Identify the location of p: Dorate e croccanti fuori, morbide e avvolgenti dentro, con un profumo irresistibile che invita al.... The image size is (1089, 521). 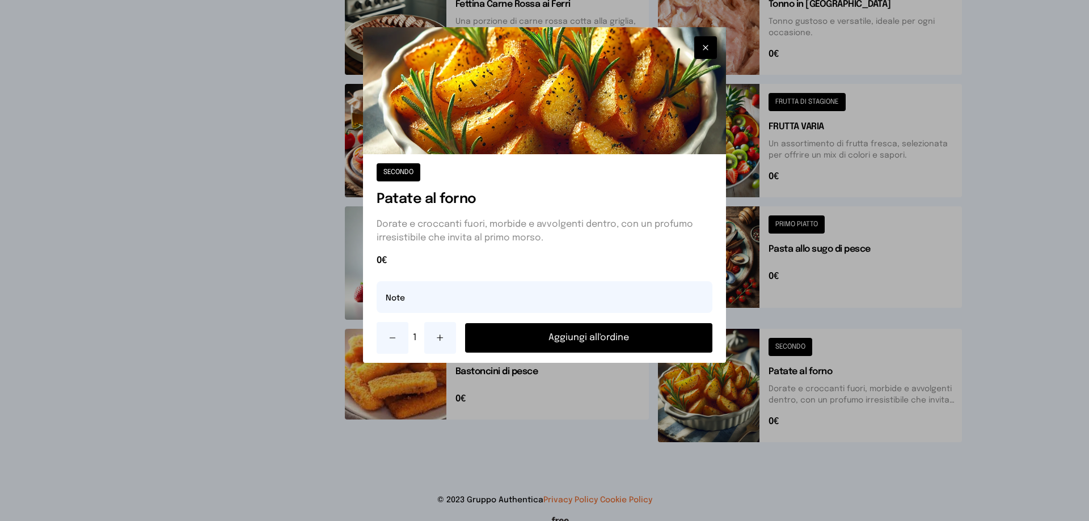
(545, 231).